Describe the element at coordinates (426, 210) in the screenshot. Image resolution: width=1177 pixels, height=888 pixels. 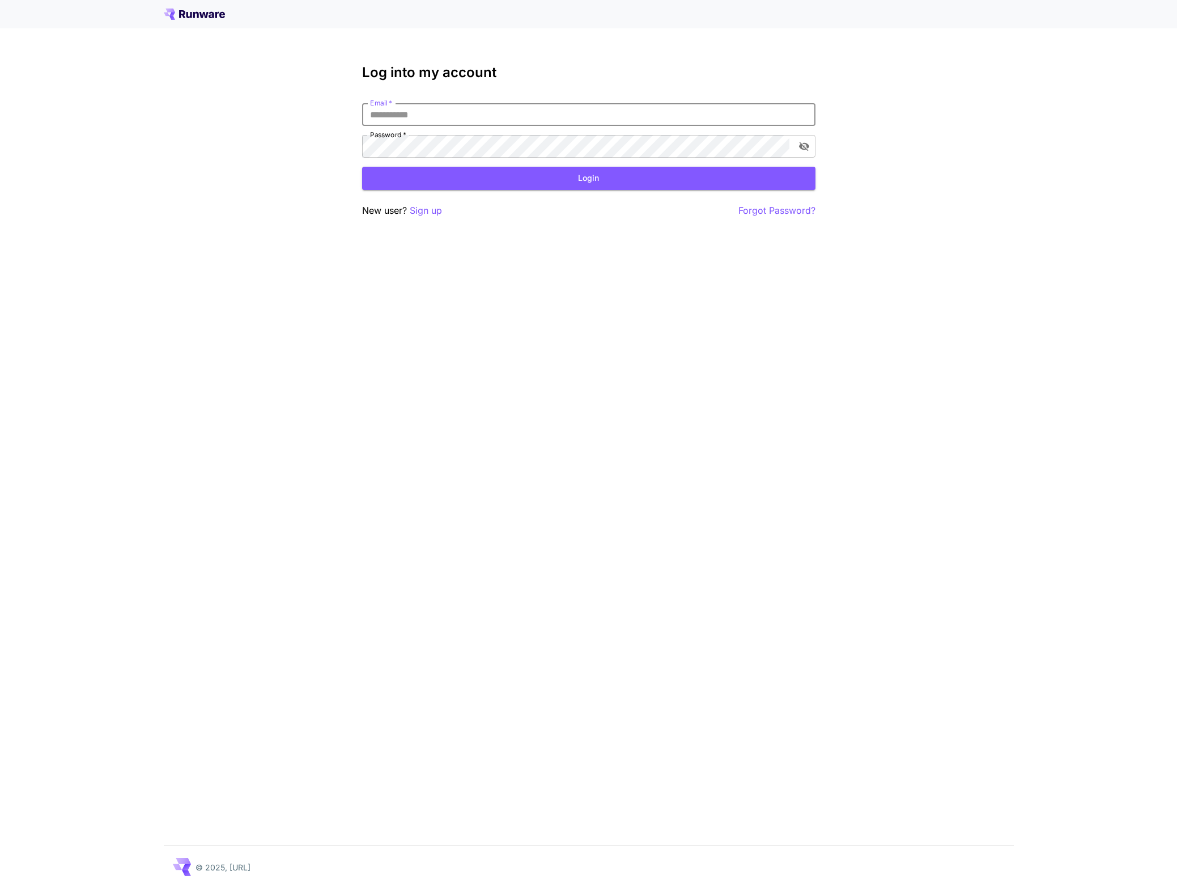
I see `button: Sign up` at that location.